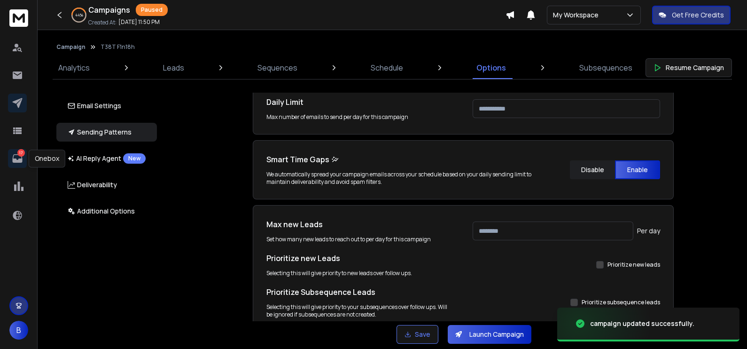 The width and height of the screenshot is (747, 349). I want to click on p: Subsequences, so click(606, 68).